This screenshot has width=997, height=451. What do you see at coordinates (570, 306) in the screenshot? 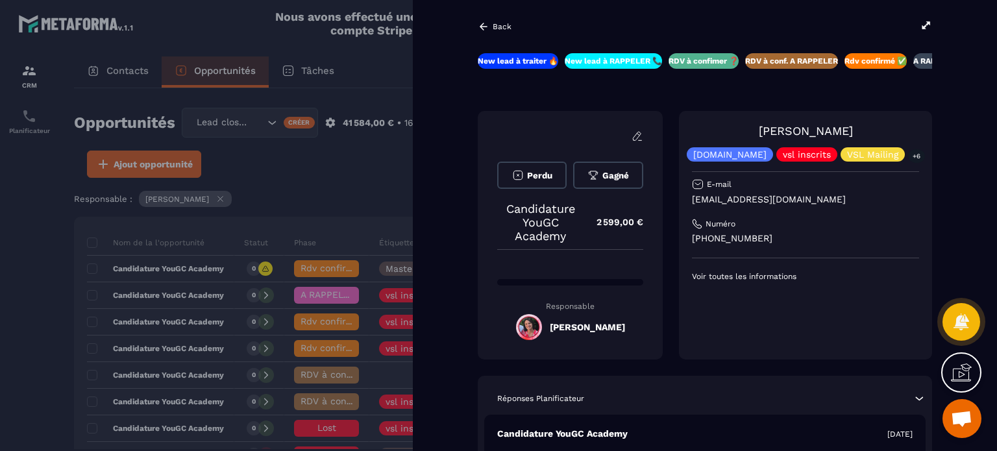
I see `p: Responsable` at bounding box center [570, 306].